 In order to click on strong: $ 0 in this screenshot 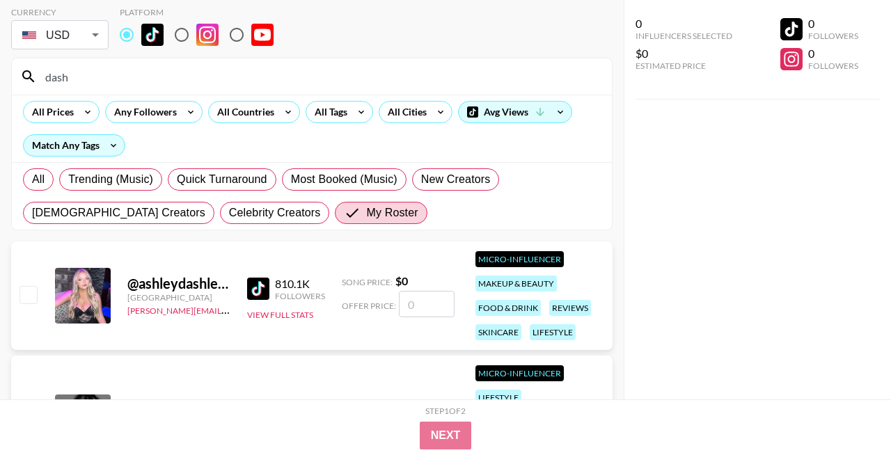, I will do `click(402, 280)`.